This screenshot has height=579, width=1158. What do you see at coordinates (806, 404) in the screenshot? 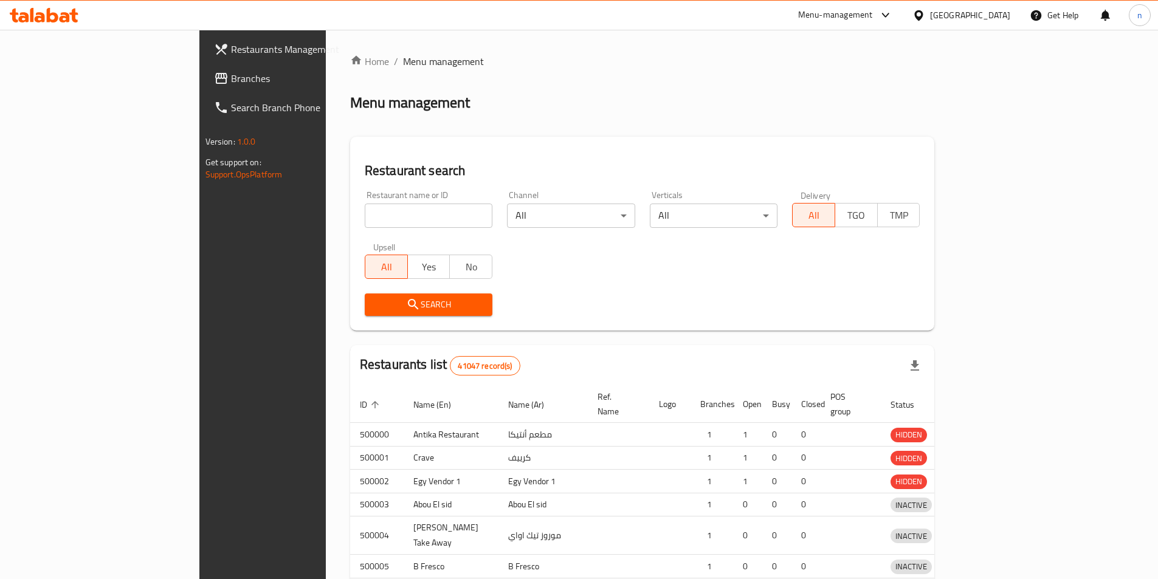
I see `th: Closed` at bounding box center [806, 404].